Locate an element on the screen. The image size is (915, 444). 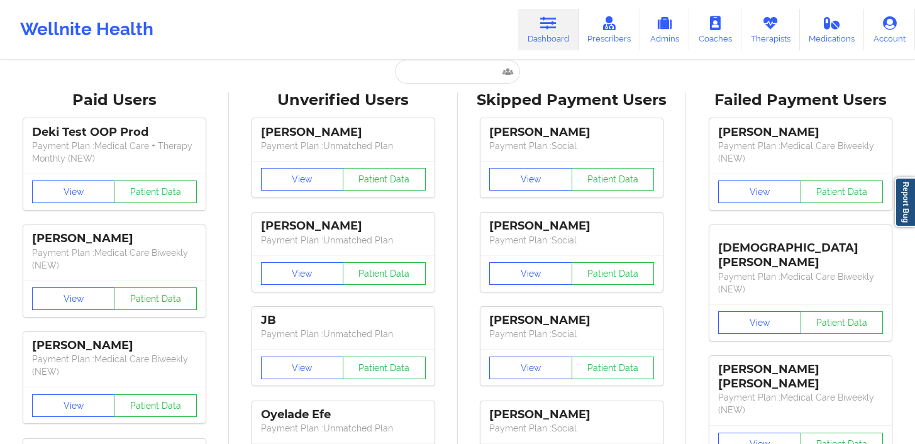
a: Report Bug is located at coordinates (905, 202).